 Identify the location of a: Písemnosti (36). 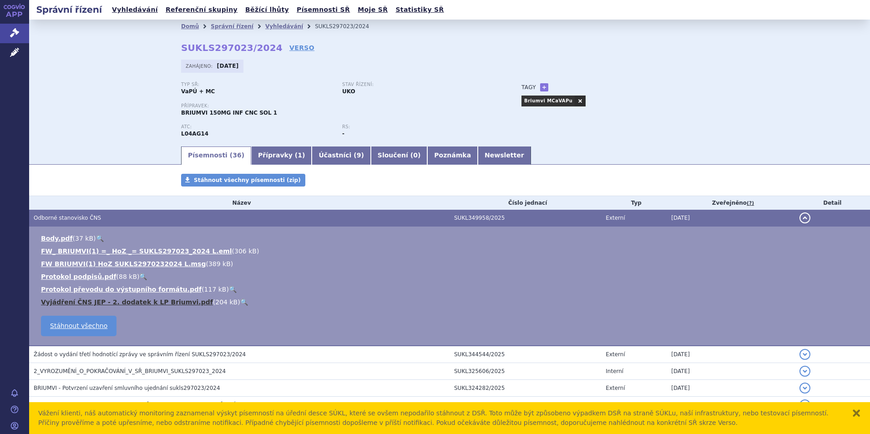
(216, 156).